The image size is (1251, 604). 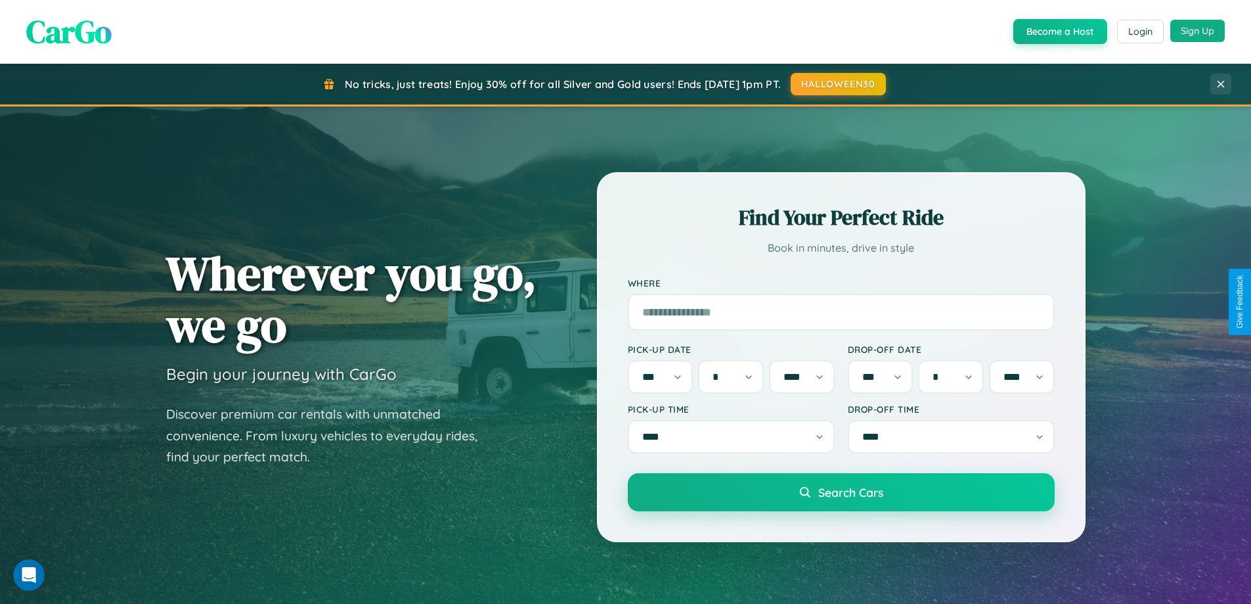 I want to click on p: Discover premium car rentals with unmatched convenience. From luxury vehicles to everyday rides, ..., so click(x=330, y=435).